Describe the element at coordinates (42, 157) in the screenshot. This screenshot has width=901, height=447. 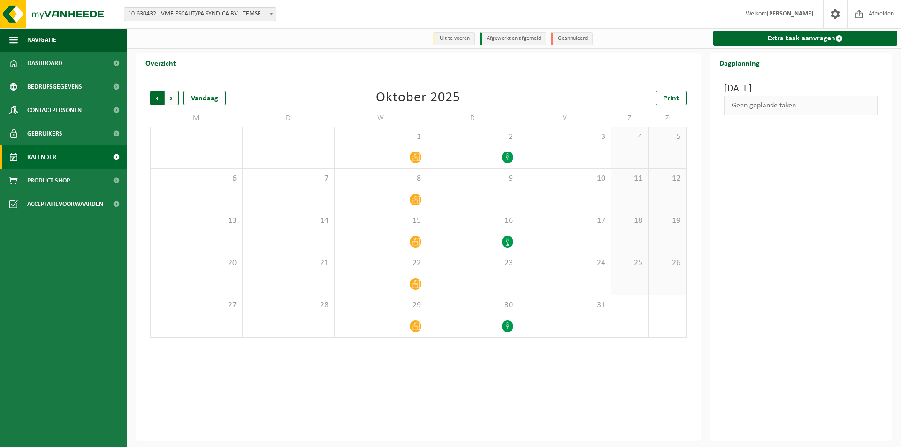
I see `span: Kalender` at that location.